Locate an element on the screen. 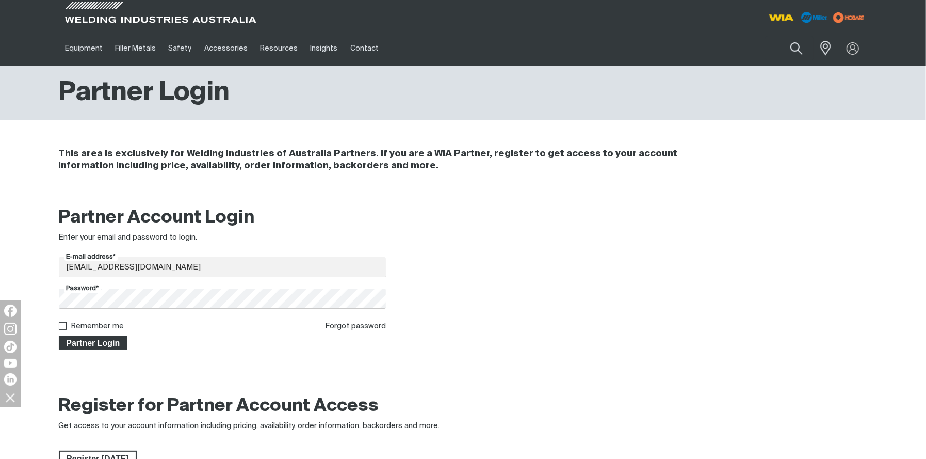  div: Enter your email and password to login. is located at coordinates (222, 237).